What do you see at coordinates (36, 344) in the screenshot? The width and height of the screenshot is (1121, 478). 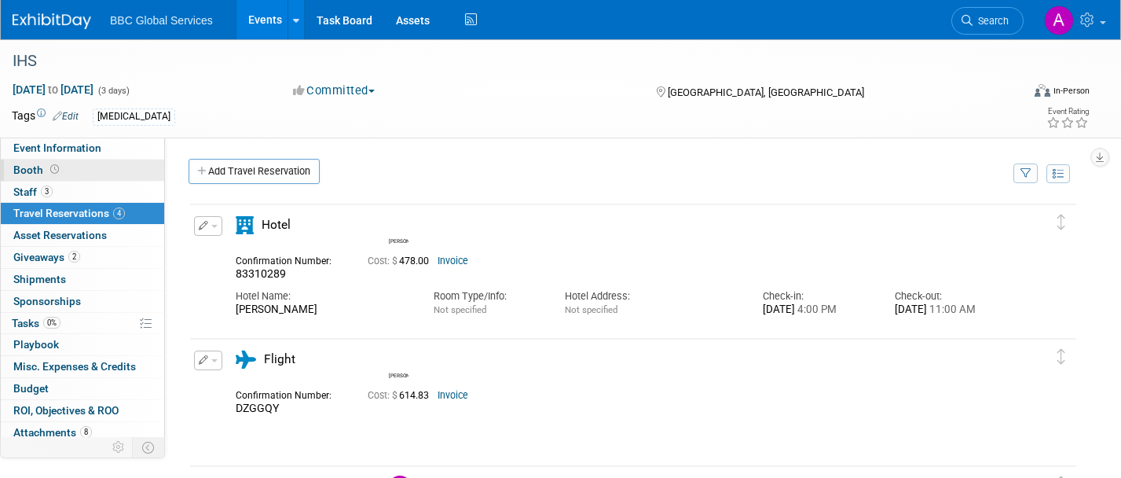 I see `span: Playbook` at bounding box center [36, 344].